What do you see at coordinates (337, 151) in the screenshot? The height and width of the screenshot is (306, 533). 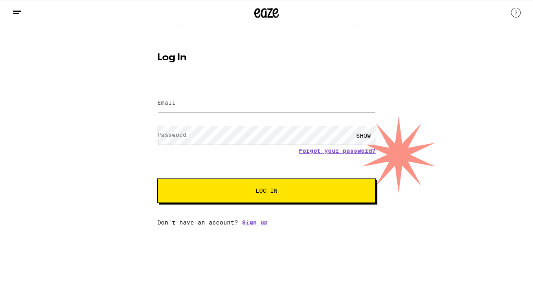 I see `a: Forgot your password?` at bounding box center [337, 151].